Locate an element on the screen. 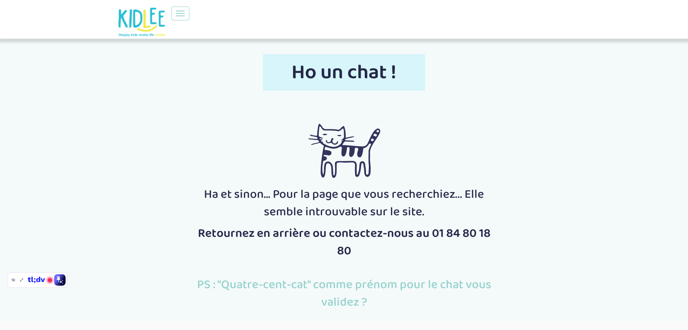 The width and height of the screenshot is (688, 330). p: PS : "Quatre-cent-cat" comme prénom pour le chat vous validez ? is located at coordinates (344, 294).